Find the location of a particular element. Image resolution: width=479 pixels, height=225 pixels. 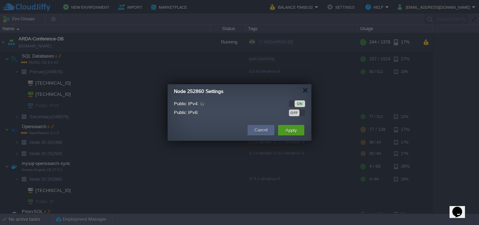

button: Cancel is located at coordinates (261, 130).